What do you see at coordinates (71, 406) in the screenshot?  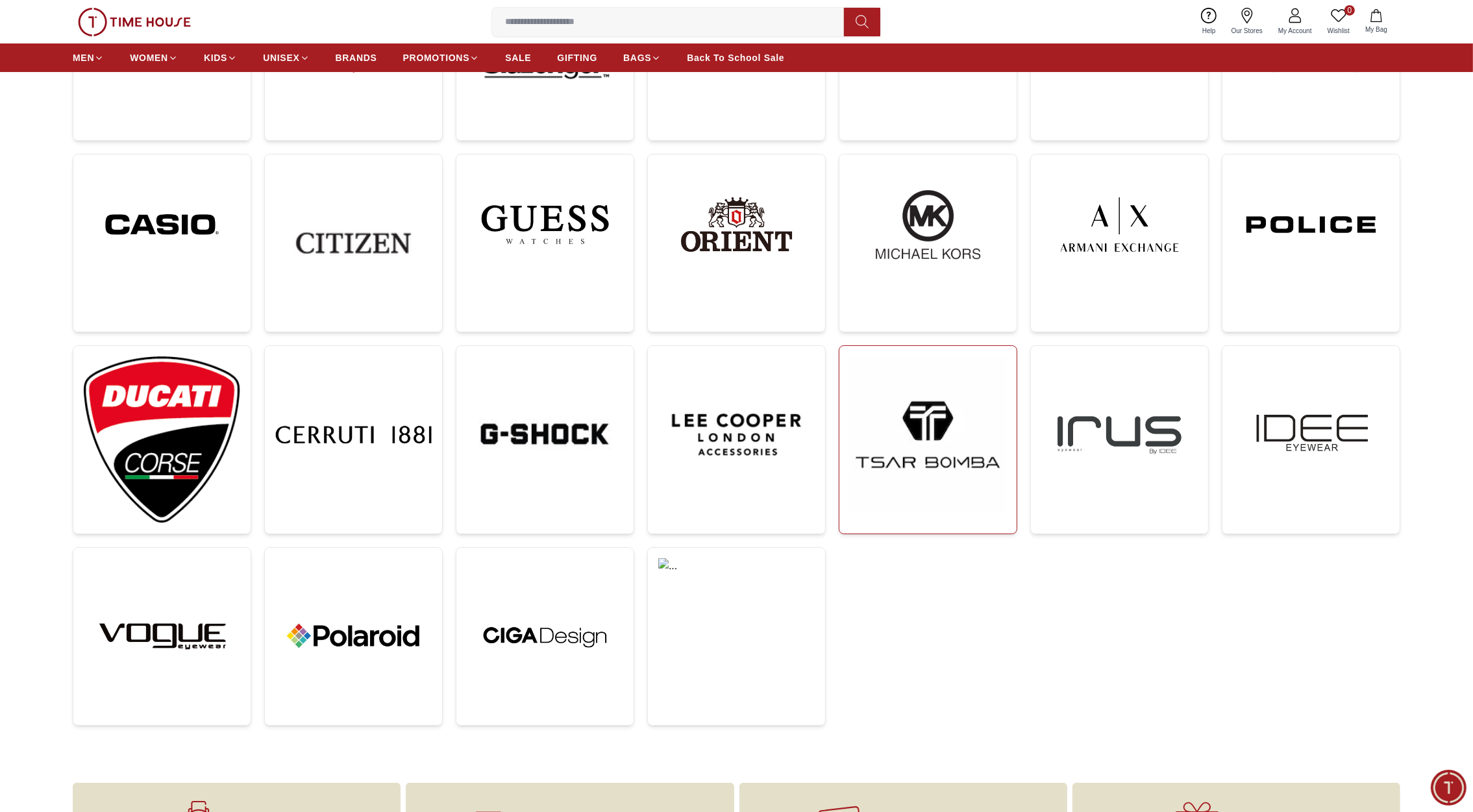 I see `span: Request a callback` at bounding box center [71, 406].